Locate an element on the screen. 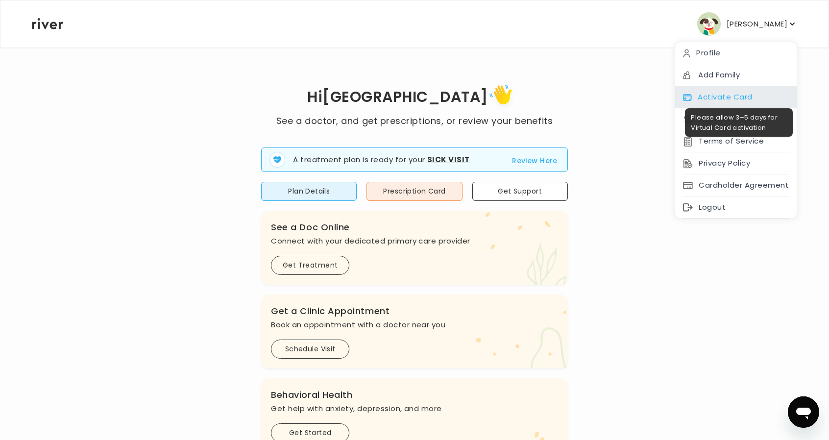 The image size is (829, 440). div: Terms of Service is located at coordinates (736, 141).